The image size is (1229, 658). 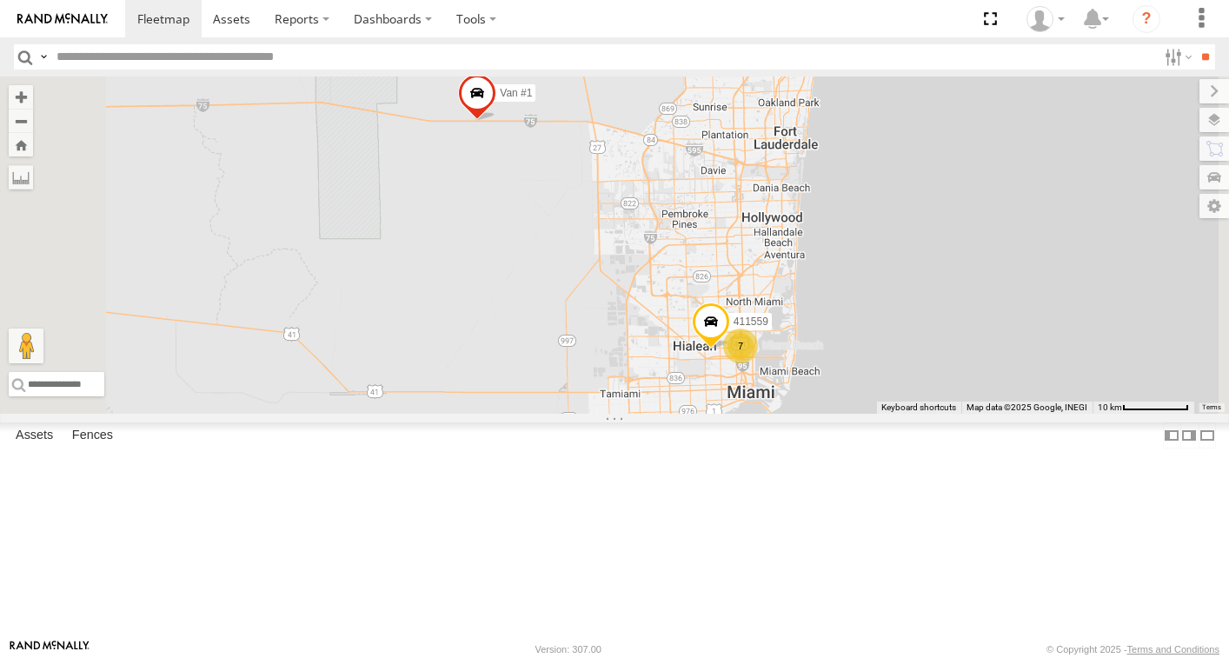 What do you see at coordinates (740, 346) in the screenshot?
I see `div: 7` at bounding box center [740, 346].